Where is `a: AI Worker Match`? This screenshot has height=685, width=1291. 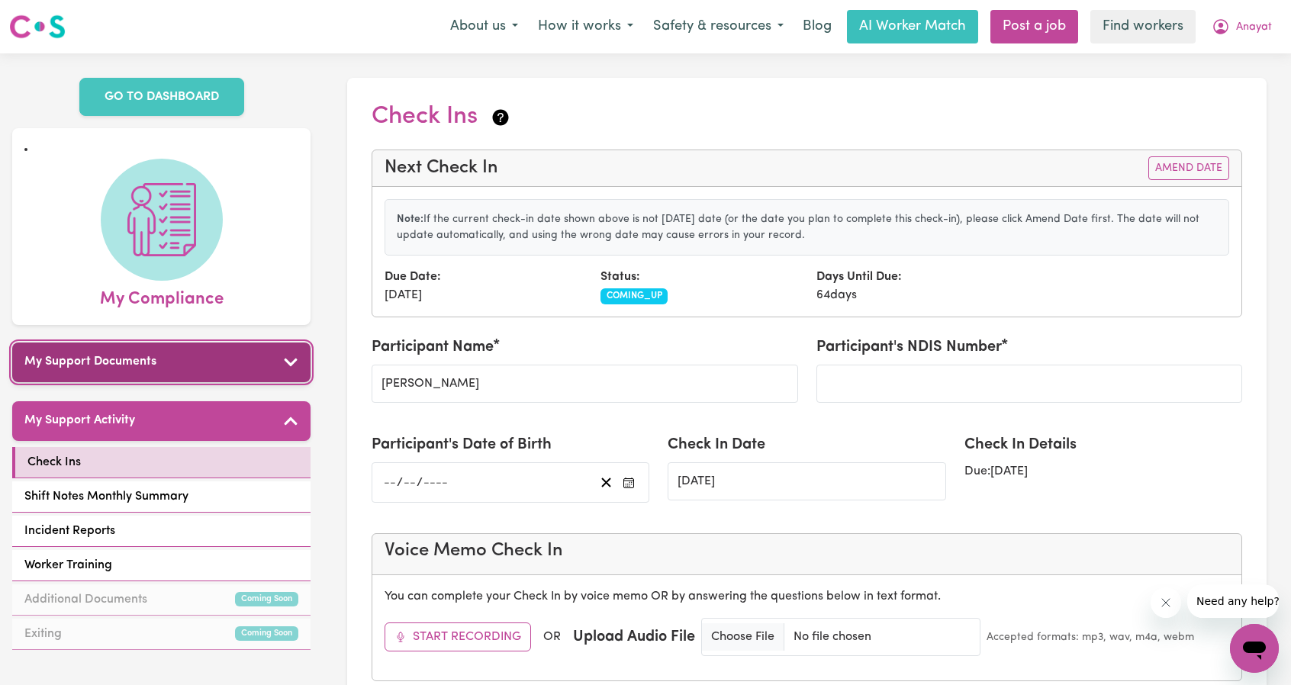 a: AI Worker Match is located at coordinates (913, 27).